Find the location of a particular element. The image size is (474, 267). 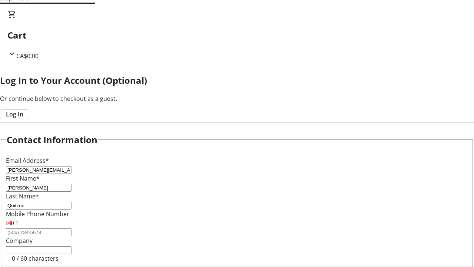

input: (506) 234-5678 is located at coordinates (39, 232).